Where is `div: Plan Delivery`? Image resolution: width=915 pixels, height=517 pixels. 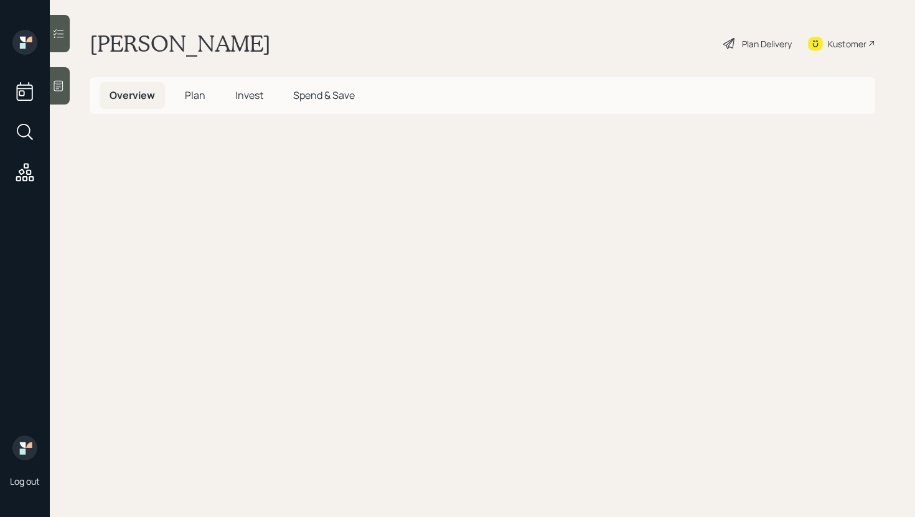 div: Plan Delivery is located at coordinates (767, 44).